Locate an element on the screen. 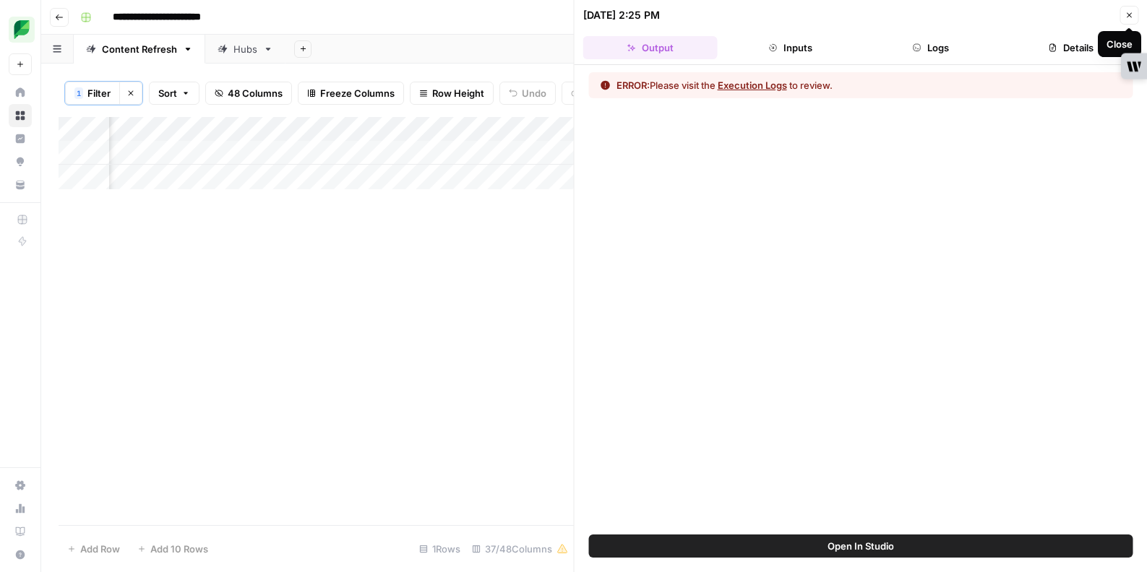  button: Sort is located at coordinates (174, 93).